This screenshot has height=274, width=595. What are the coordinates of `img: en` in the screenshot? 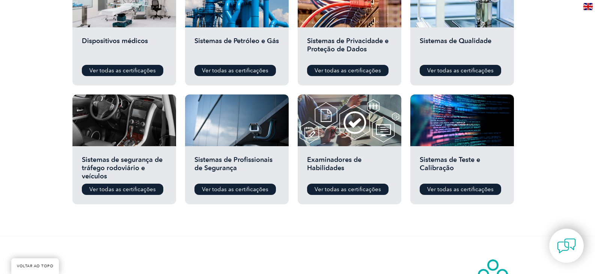 It's located at (588, 6).